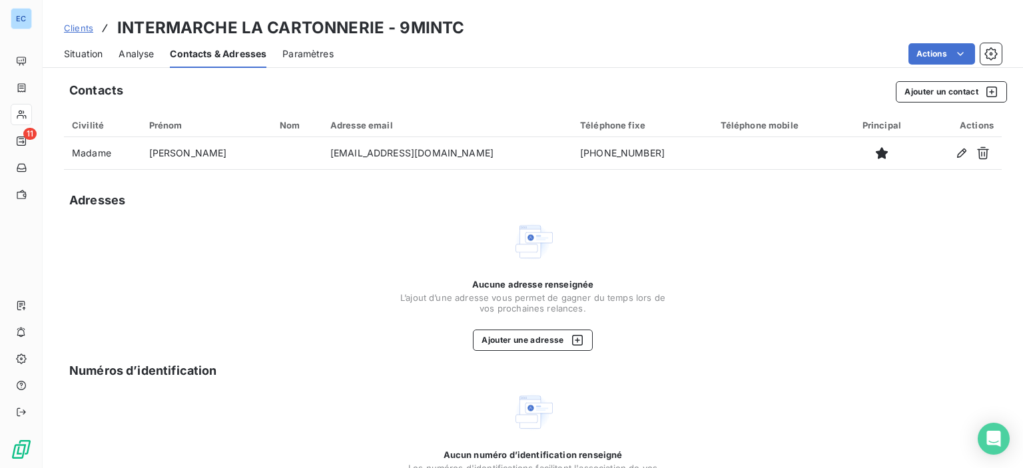  I want to click on div: Prénom, so click(207, 125).